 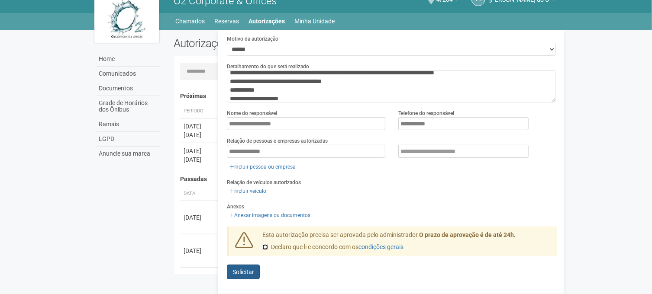 I want to click on label: Relação de pessoas e empresas autorizadas, so click(x=277, y=141).